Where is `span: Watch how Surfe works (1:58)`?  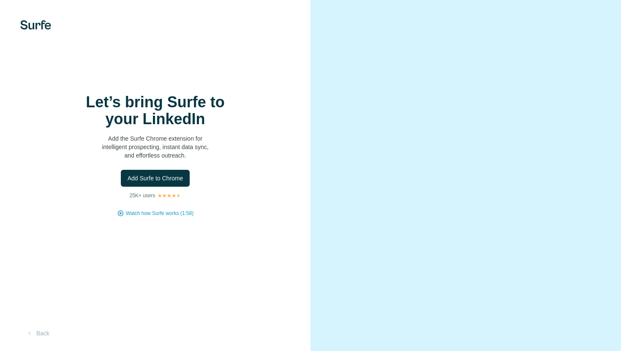 span: Watch how Surfe works (1:58) is located at coordinates (160, 213).